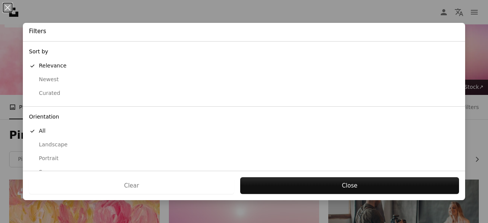  What do you see at coordinates (37, 31) in the screenshot?
I see `h4: Filters` at bounding box center [37, 31].